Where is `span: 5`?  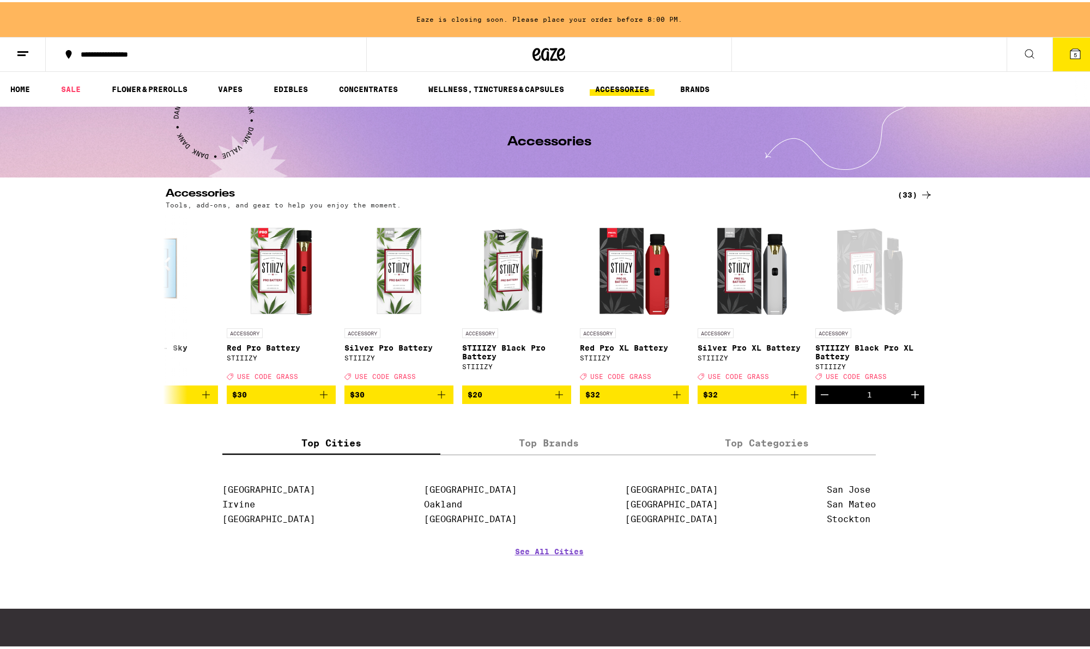 span: 5 is located at coordinates (1075, 53).